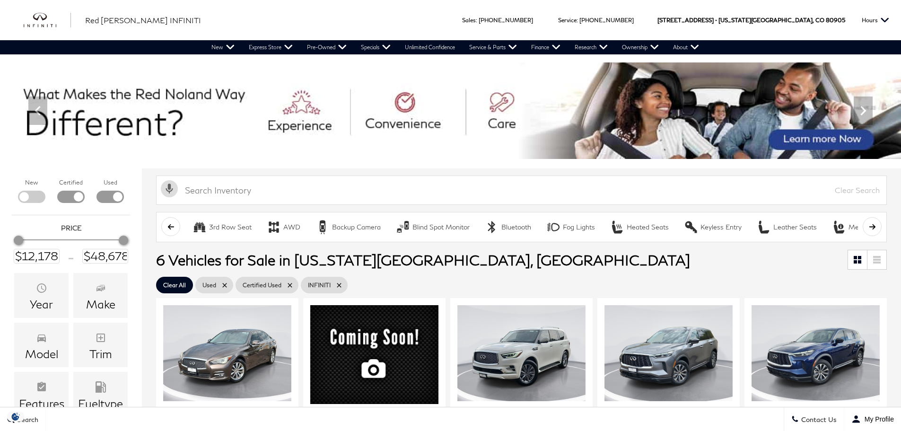 Image resolution: width=901 pixels, height=431 pixels. What do you see at coordinates (468, 20) in the screenshot?
I see `span: Sales` at bounding box center [468, 20].